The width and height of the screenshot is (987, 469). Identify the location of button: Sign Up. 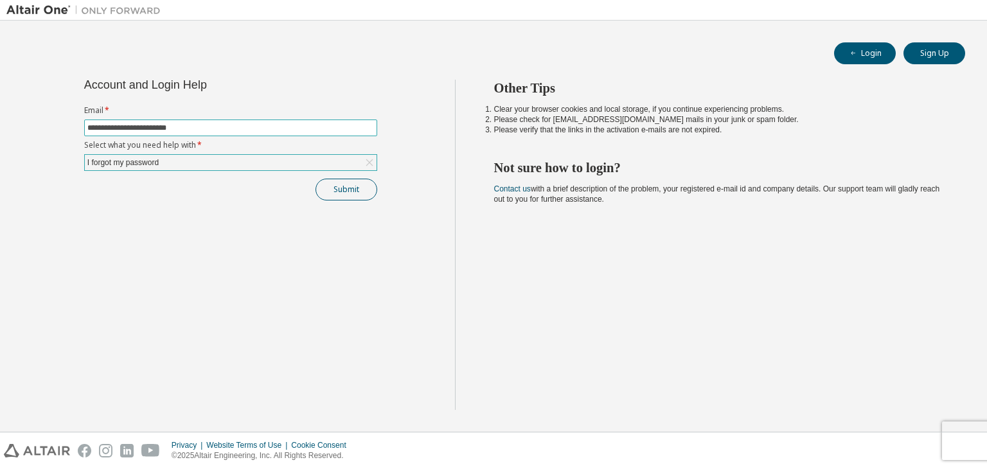
(934, 53).